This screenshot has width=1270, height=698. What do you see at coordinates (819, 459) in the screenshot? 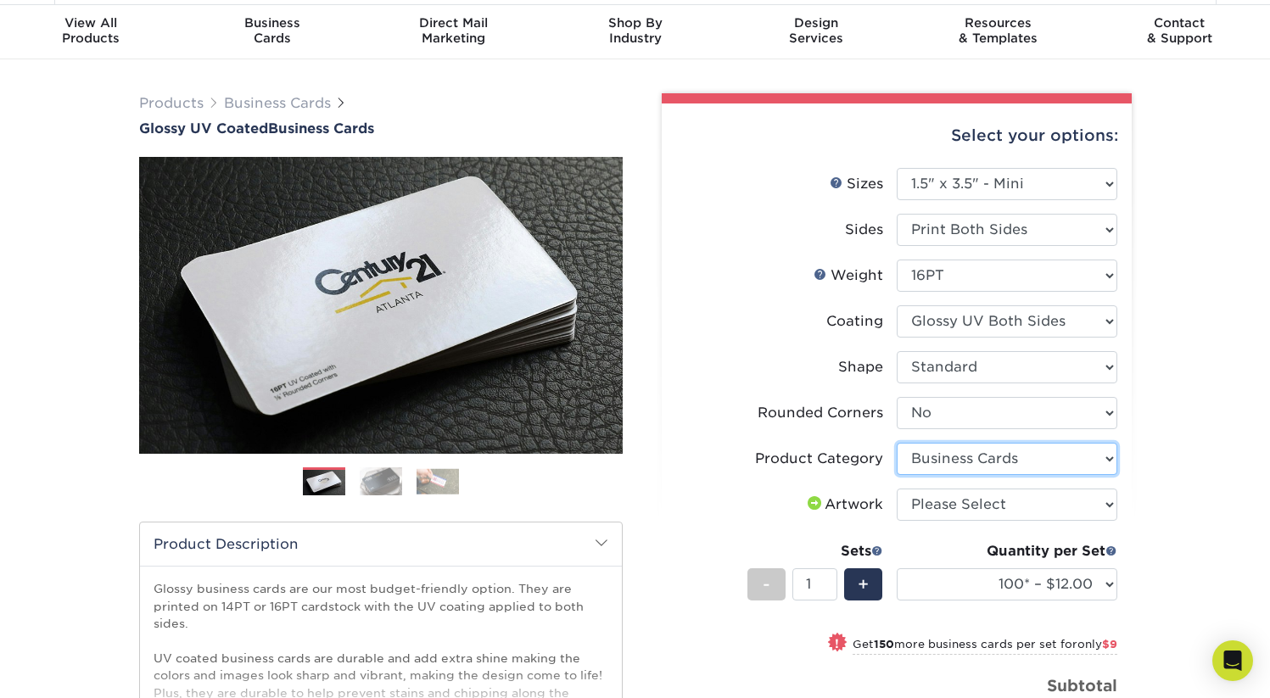
I see `div: Product Category` at bounding box center [819, 459].